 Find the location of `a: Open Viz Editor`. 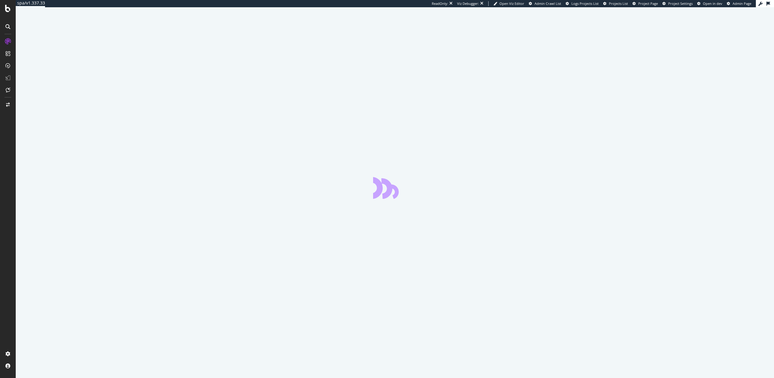

a: Open Viz Editor is located at coordinates (509, 4).